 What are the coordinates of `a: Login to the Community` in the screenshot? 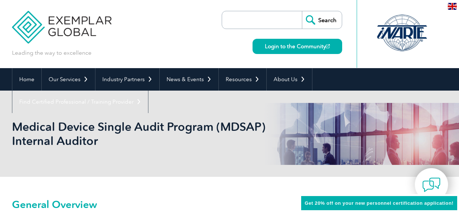 It's located at (297, 46).